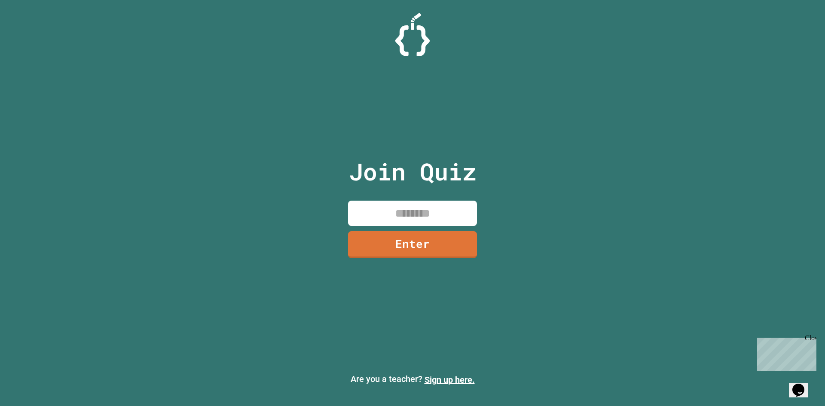  I want to click on p: Join Quiz, so click(413, 172).